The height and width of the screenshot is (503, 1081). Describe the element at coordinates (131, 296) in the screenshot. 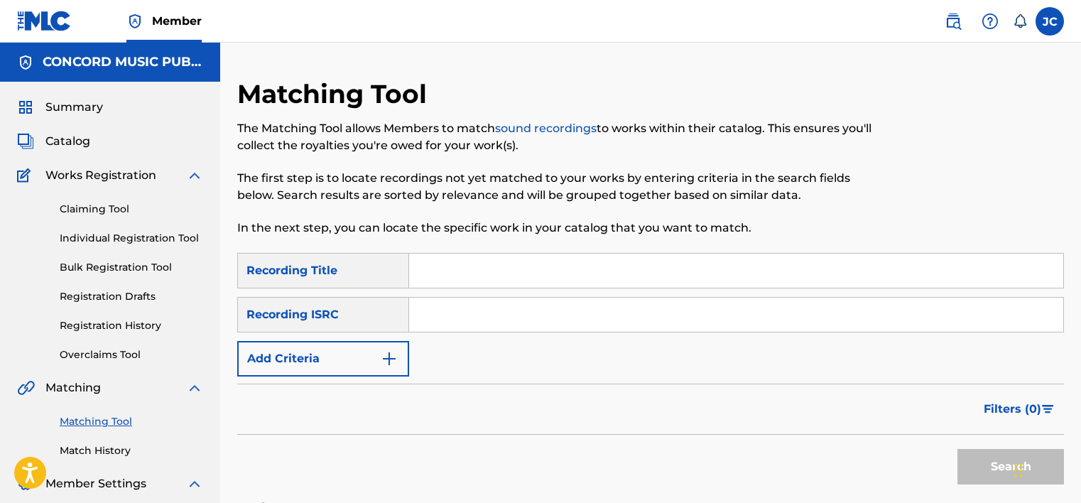

I see `a: Registration Drafts` at that location.